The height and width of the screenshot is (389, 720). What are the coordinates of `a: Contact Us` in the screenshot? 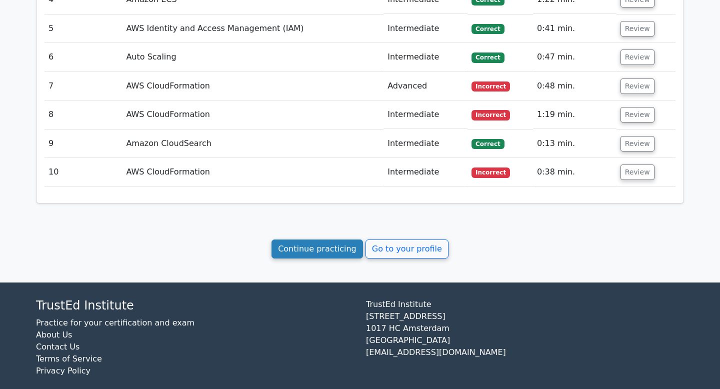 It's located at (58, 347).